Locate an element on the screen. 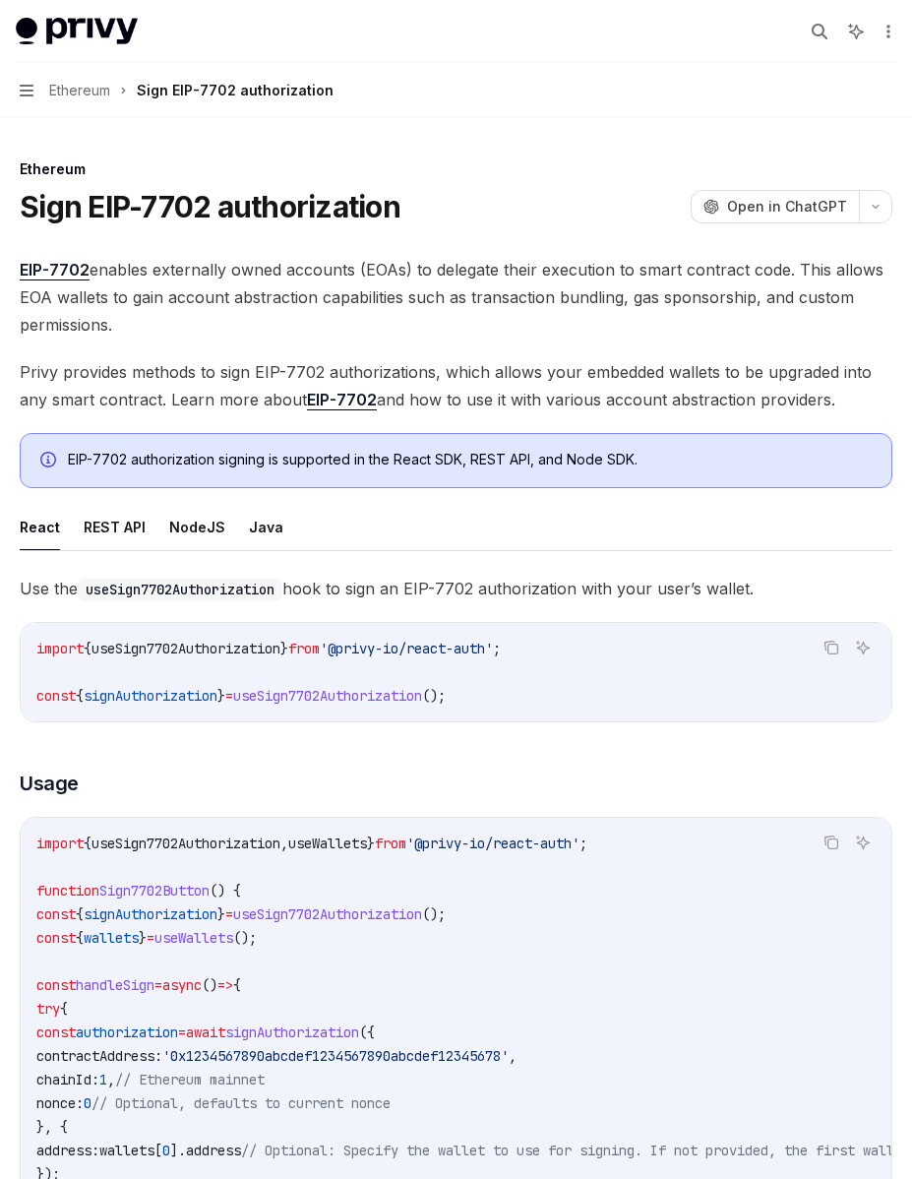 The image size is (912, 1179). div: EIP-7702 authorization signing is supported in the React SDK, REST API, and Node SDK. is located at coordinates (469, 461).